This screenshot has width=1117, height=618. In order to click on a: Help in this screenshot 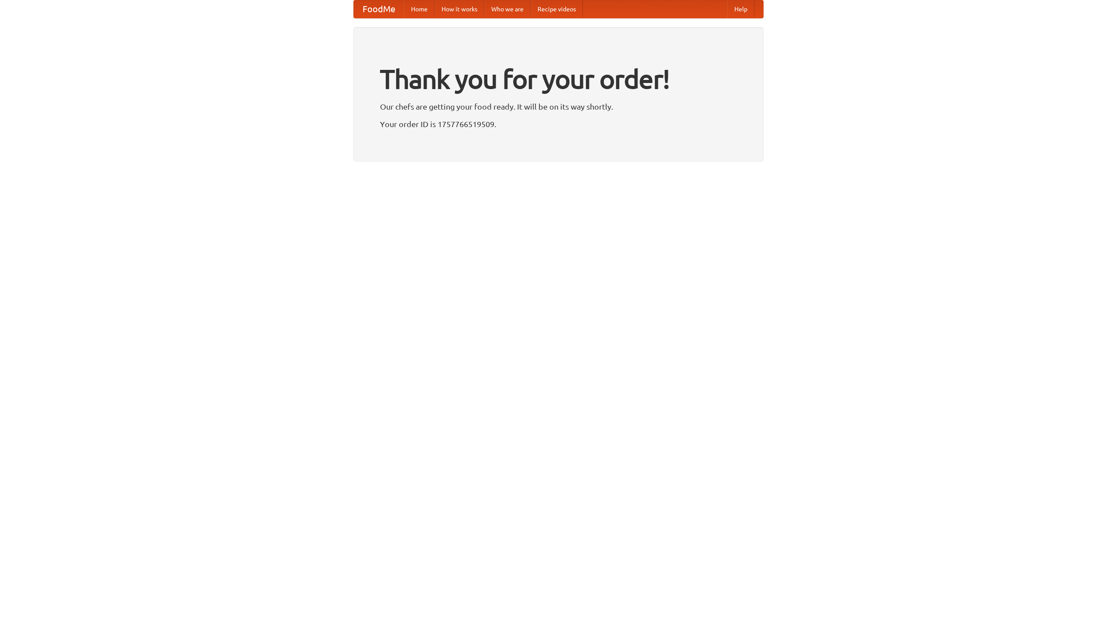, I will do `click(741, 9)`.